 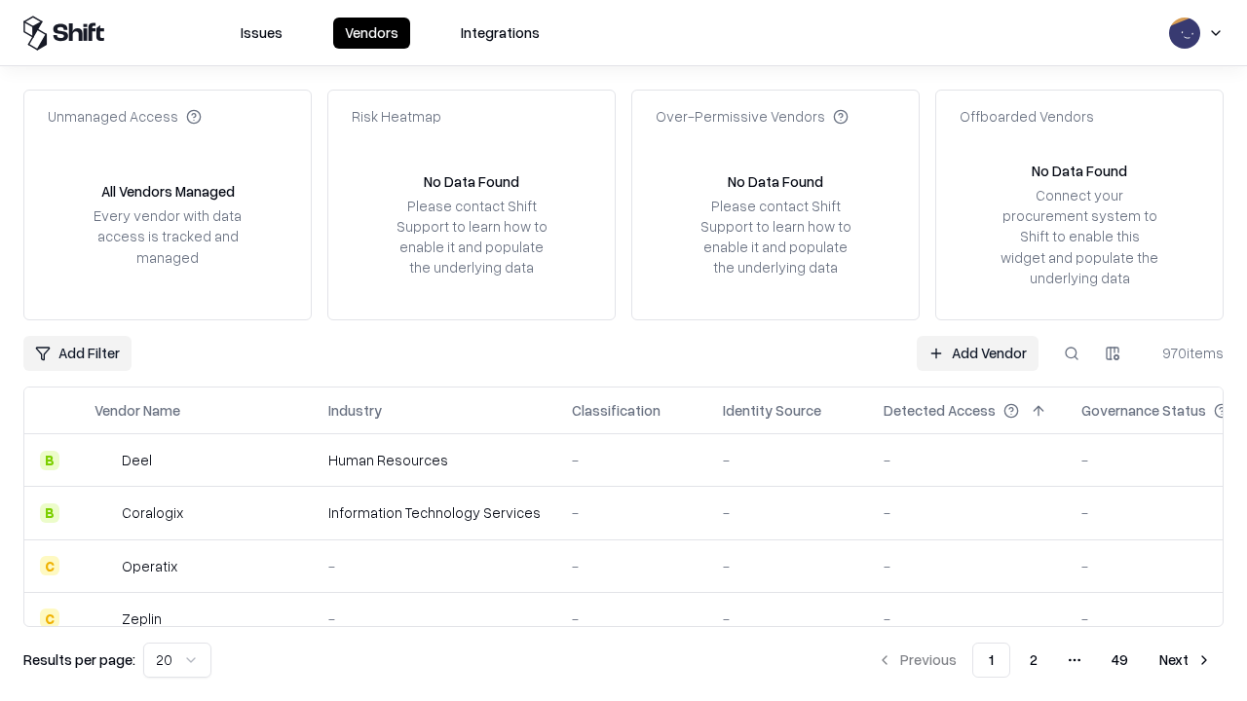 I want to click on button: Next, so click(x=1186, y=661).